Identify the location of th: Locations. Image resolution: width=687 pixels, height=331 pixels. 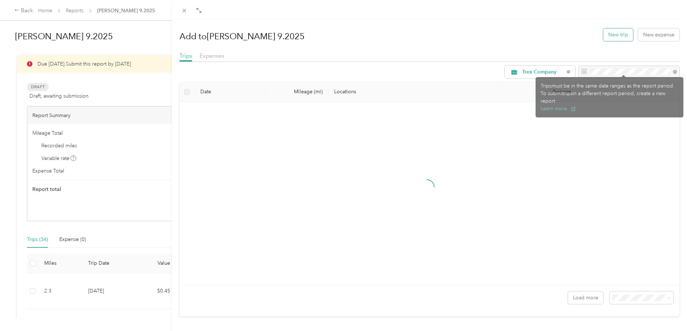
(438, 92).